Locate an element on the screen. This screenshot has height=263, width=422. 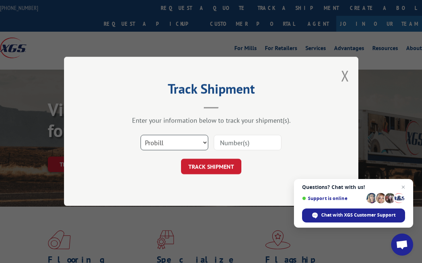
div: Open chat is located at coordinates (402, 244).